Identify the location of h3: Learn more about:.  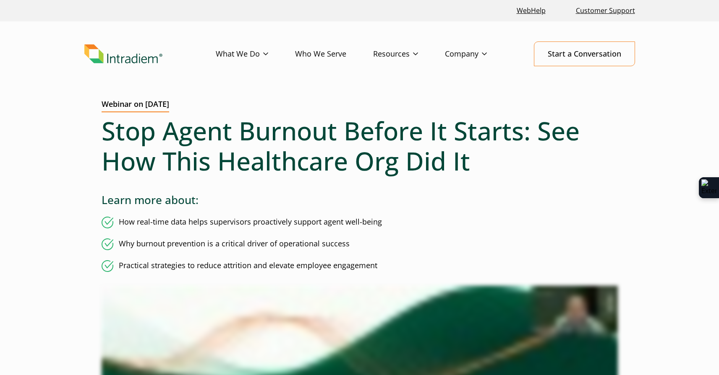
(359, 200).